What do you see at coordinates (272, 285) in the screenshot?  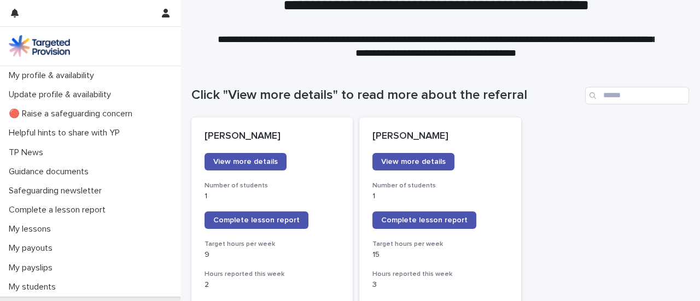 I see `p: 2` at bounding box center [272, 285].